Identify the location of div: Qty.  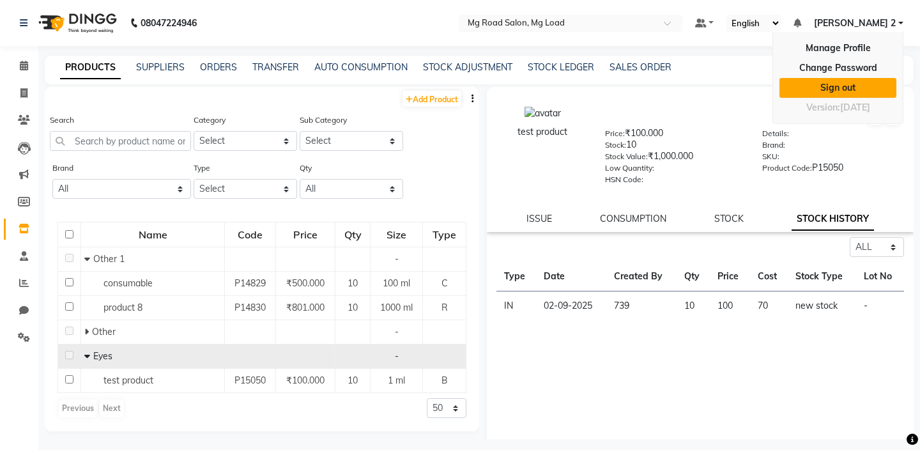
(353, 234).